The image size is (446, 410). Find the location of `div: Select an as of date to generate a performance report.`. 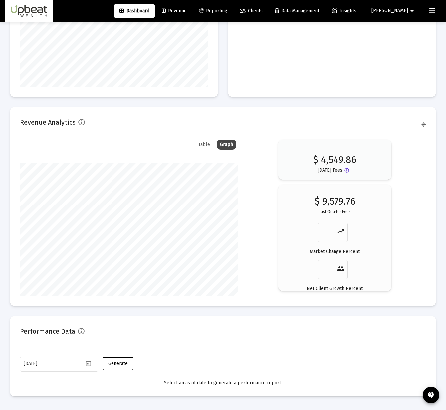

div: Select an as of date to generate a performance report. is located at coordinates (223, 383).